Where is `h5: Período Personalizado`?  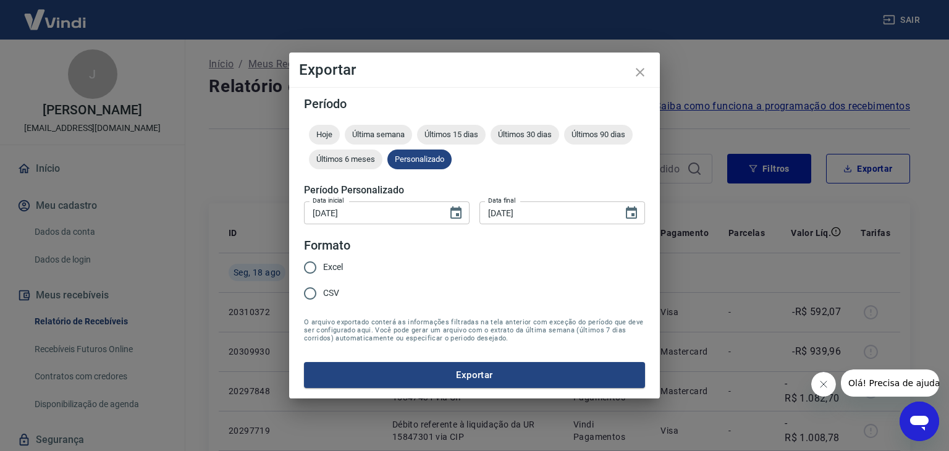 h5: Período Personalizado is located at coordinates (475, 190).